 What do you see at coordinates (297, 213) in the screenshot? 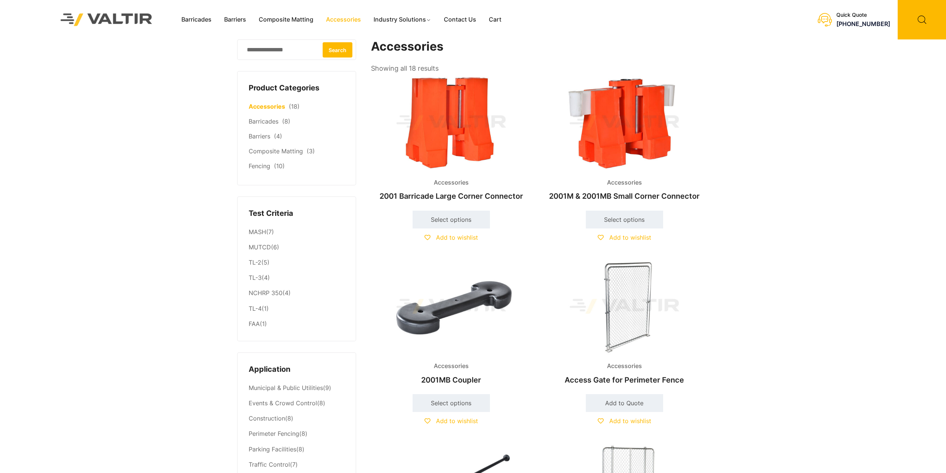
I see `h4: Test Criteria` at bounding box center [297, 213].